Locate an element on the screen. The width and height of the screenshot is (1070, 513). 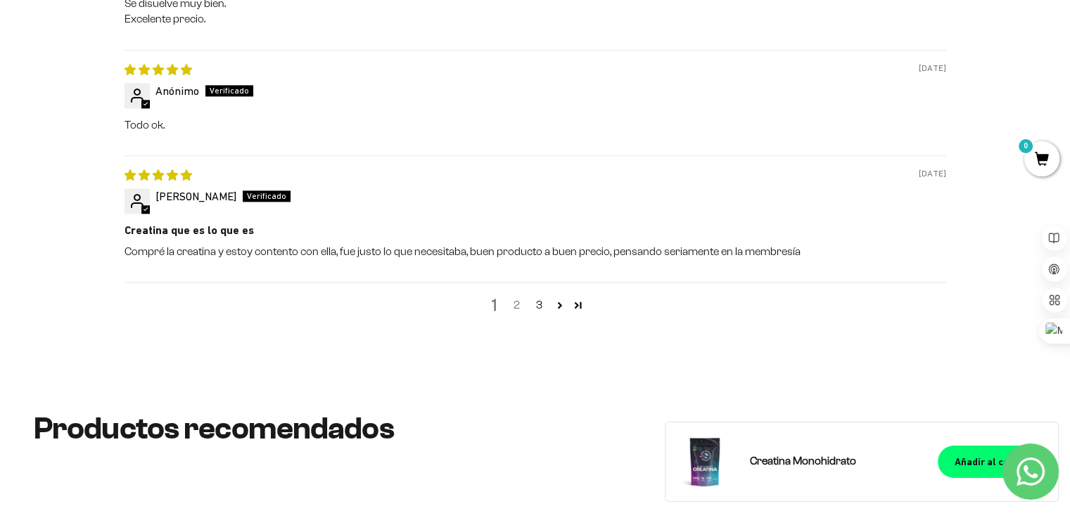
a: Page 3 is located at coordinates (539, 305).